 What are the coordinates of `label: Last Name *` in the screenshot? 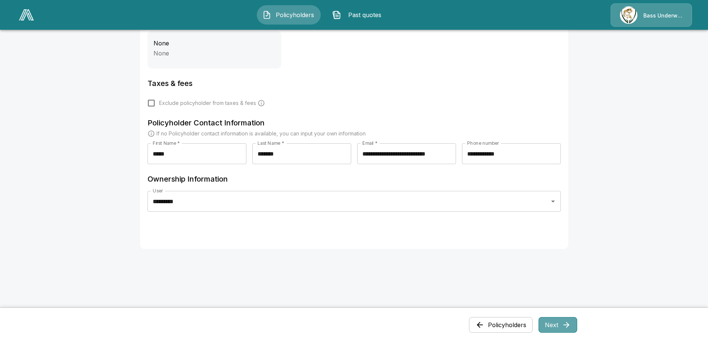 It's located at (271, 143).